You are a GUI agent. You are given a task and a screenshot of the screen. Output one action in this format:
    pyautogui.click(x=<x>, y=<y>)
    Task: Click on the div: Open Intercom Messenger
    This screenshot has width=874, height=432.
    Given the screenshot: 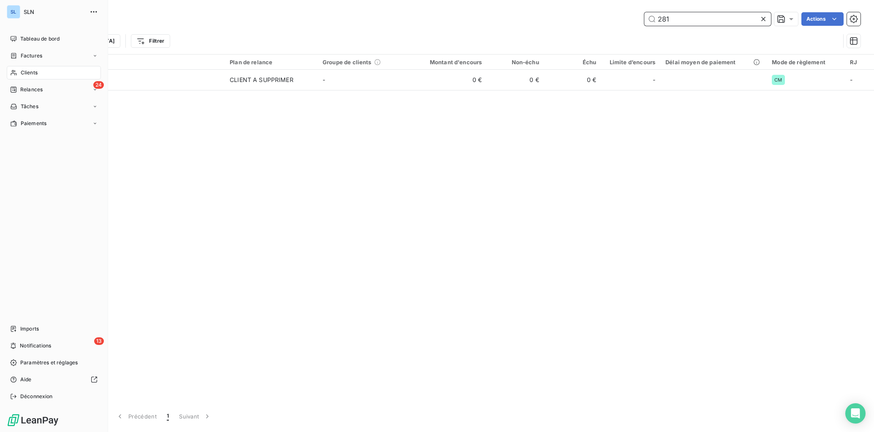 What is the action you would take?
    pyautogui.click(x=856, y=413)
    